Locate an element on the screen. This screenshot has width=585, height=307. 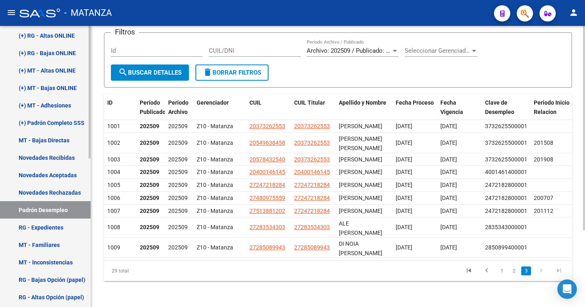
span: ID is located at coordinates (110, 103).